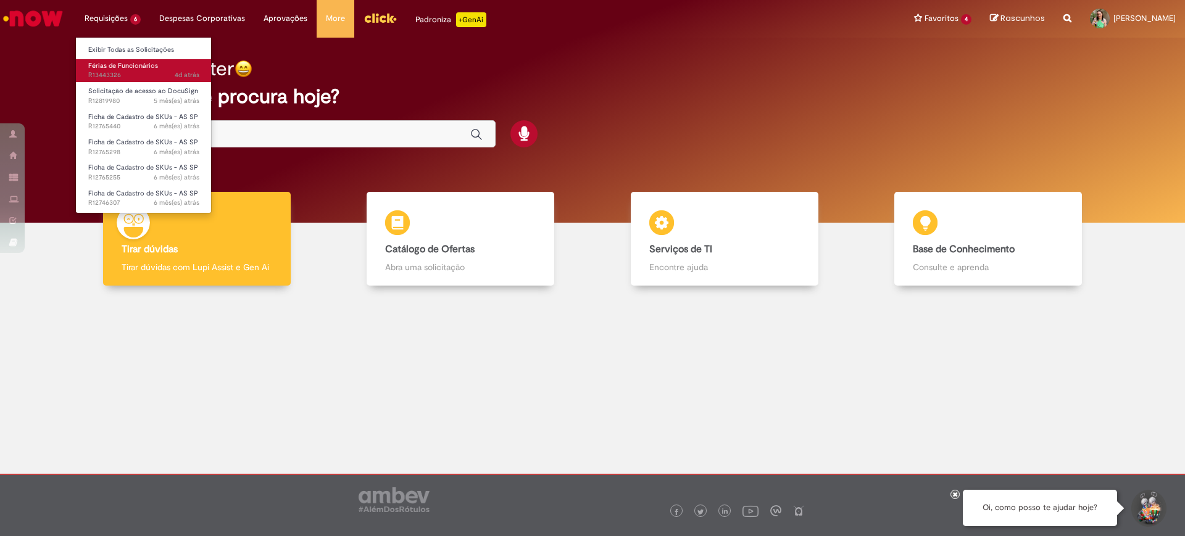 The width and height of the screenshot is (1185, 536). What do you see at coordinates (1023, 18) in the screenshot?
I see `span: Rascunhos` at bounding box center [1023, 18].